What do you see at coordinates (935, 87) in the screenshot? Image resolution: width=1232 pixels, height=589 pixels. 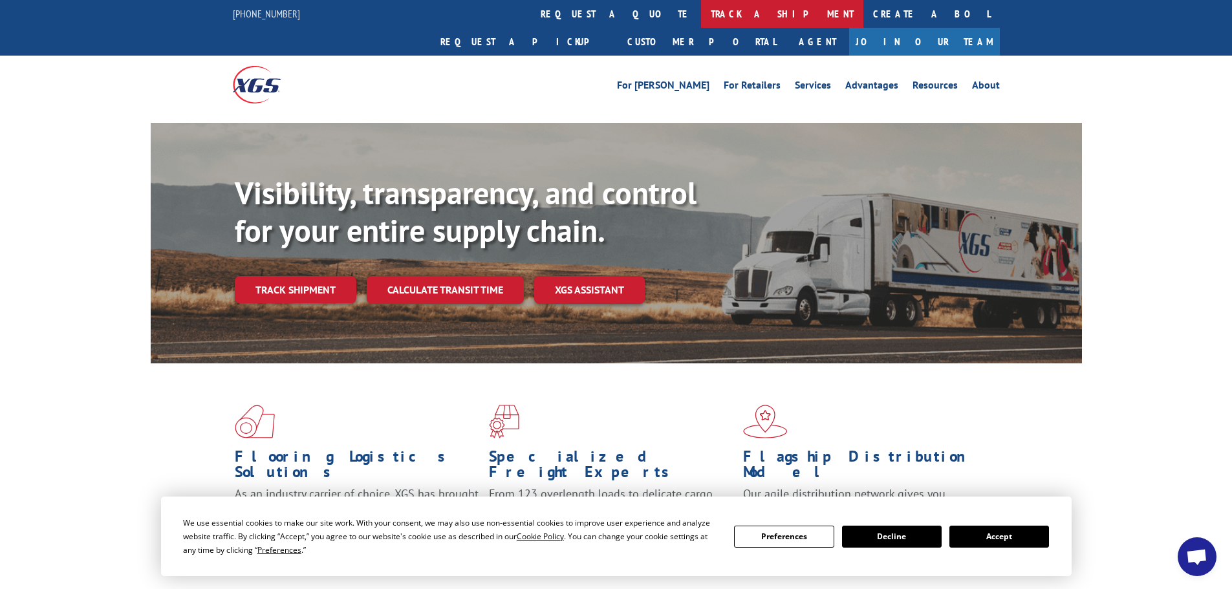 I see `a: Resources` at bounding box center [935, 87].